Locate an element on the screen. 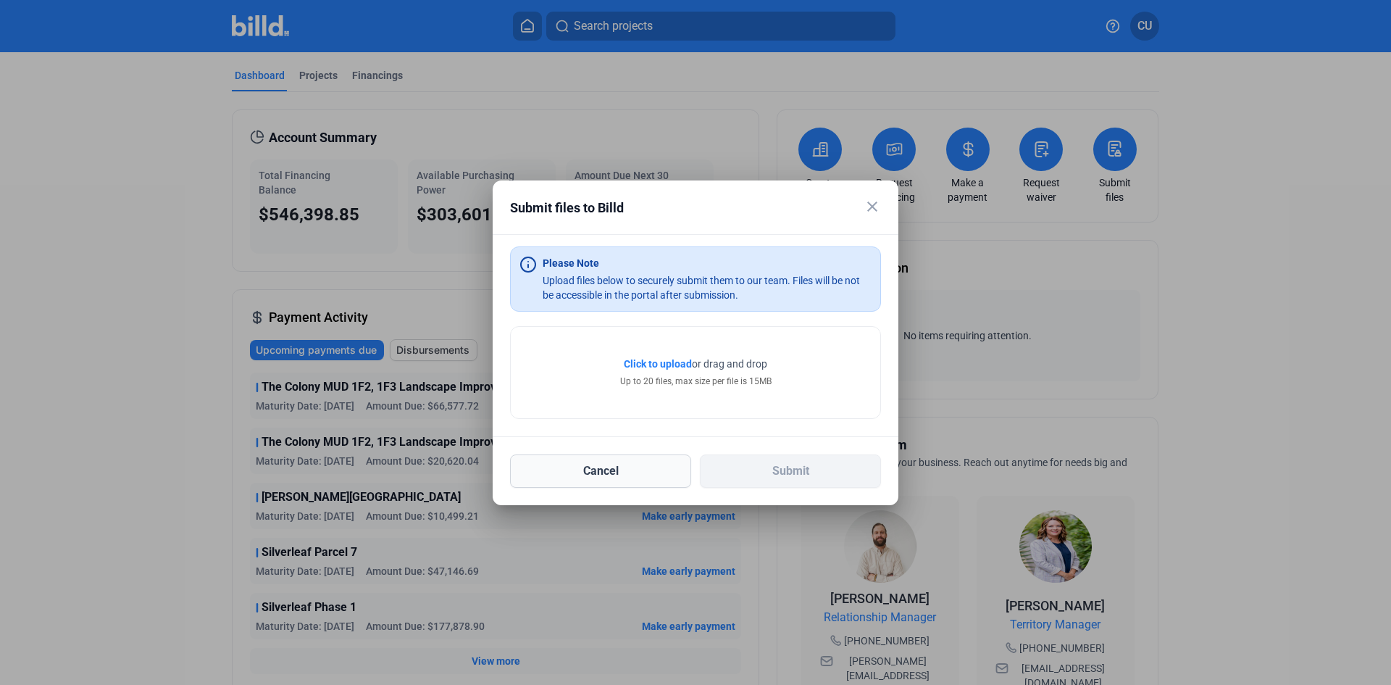 The image size is (1391, 685). div: Upload files below to securely submit them to our team. Files will be not be accessible in the po... is located at coordinates (707, 288).